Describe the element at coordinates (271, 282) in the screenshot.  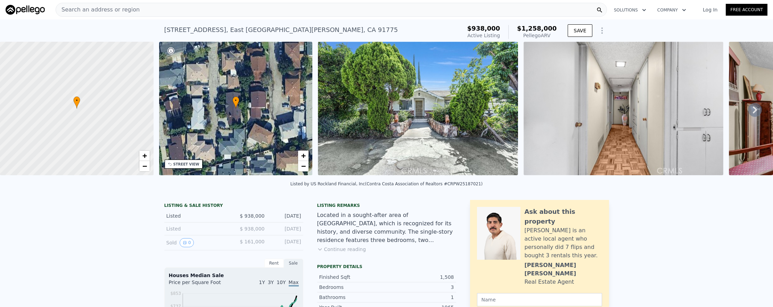
I see `span: 3Y` at that location.